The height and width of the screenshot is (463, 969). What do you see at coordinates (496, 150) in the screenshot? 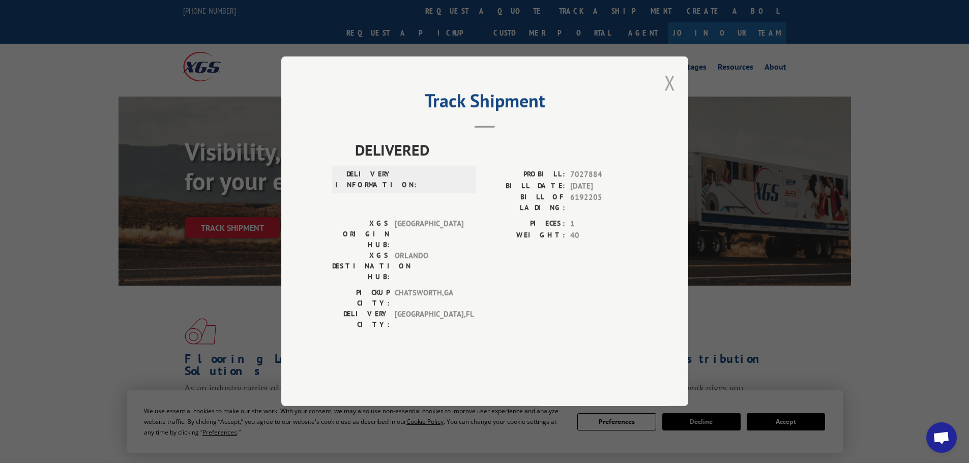
I see `span: DELIVERED` at bounding box center [496, 150].